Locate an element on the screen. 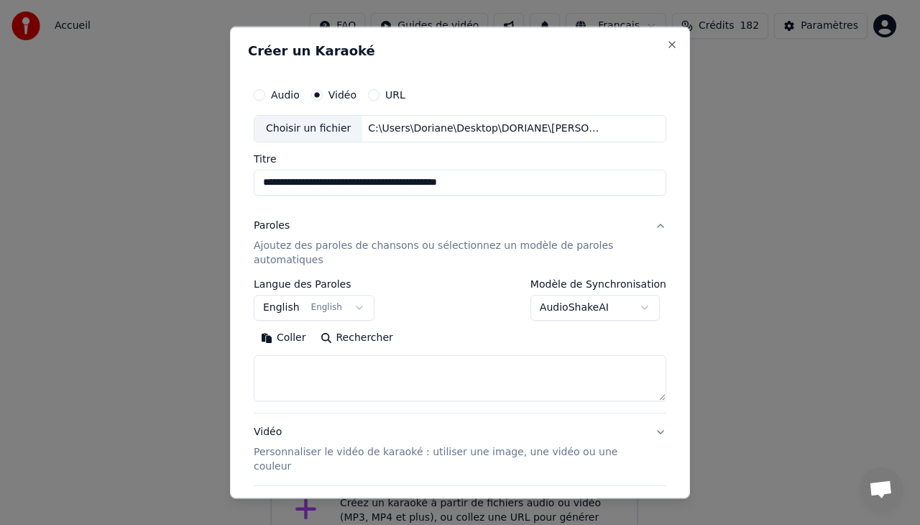  div: Paroles is located at coordinates (272, 225).